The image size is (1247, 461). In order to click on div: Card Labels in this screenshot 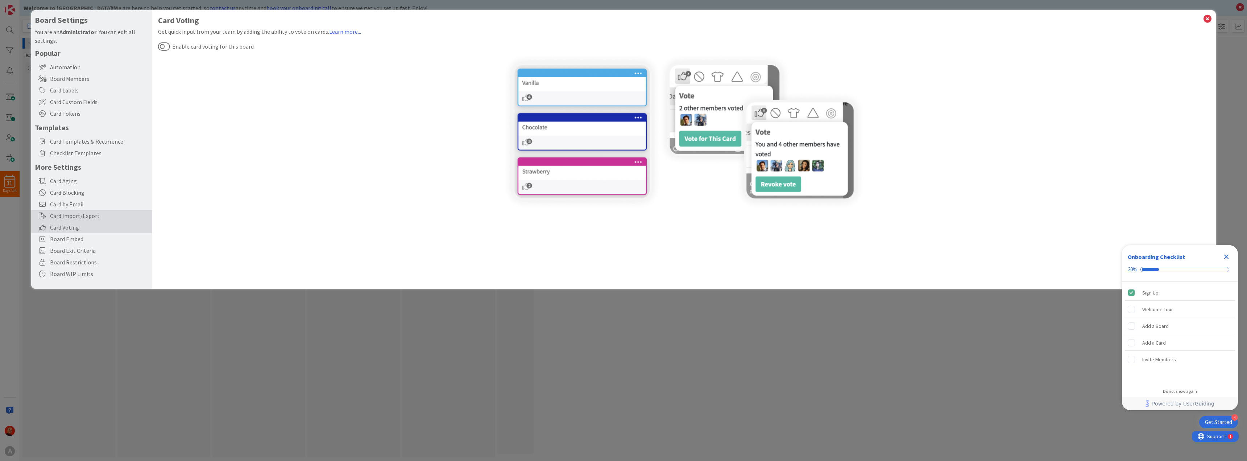, I will do `click(92, 90)`.